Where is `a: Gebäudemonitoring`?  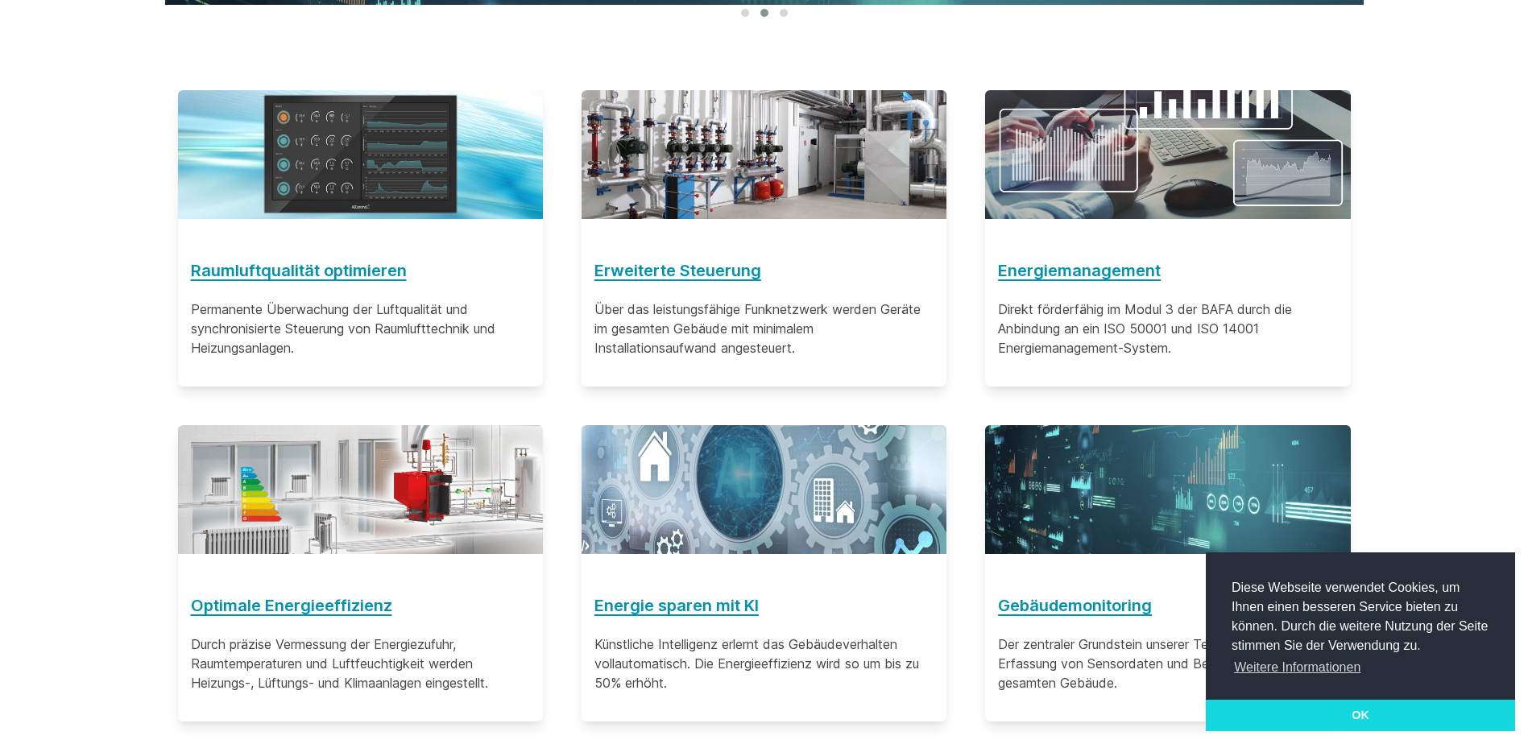
a: Gebäudemonitoring is located at coordinates (1167, 606).